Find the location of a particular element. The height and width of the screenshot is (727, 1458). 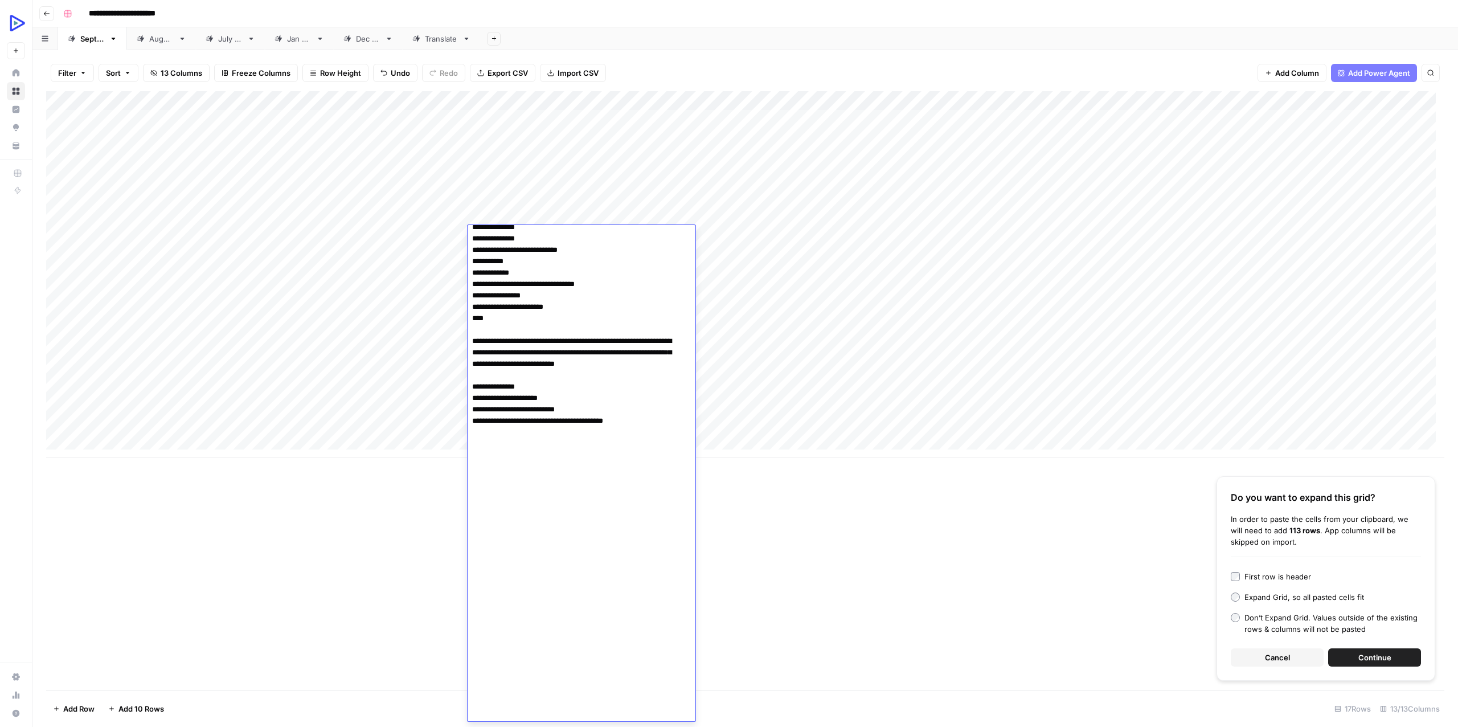

input: Expand Grid, so all pasted cells fit is located at coordinates (1235, 597).